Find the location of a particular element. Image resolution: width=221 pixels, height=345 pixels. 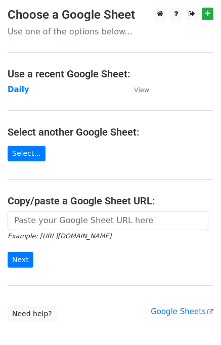

h4: Select another Google Sheet: is located at coordinates (110, 132).